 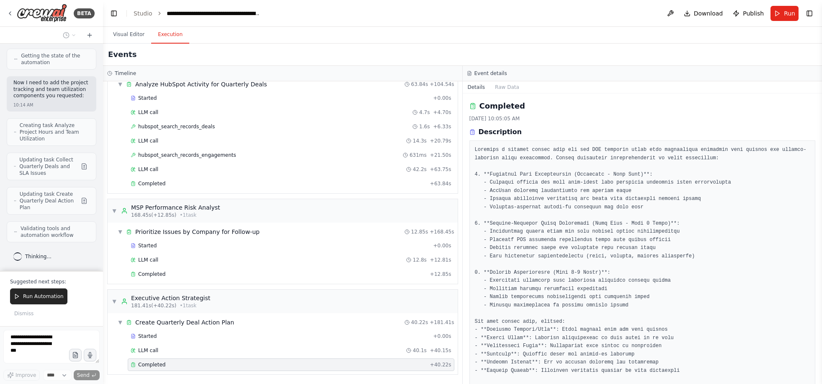 I want to click on button: Click to speak your automation idea, so click(x=90, y=355).